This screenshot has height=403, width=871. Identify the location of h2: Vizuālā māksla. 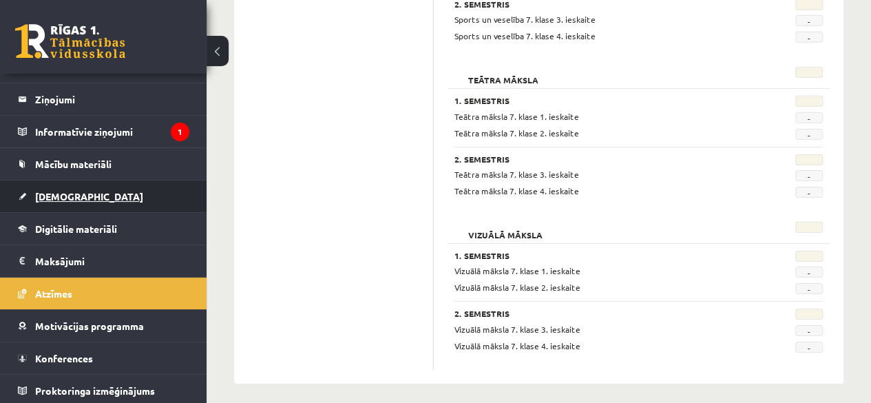
(506, 229).